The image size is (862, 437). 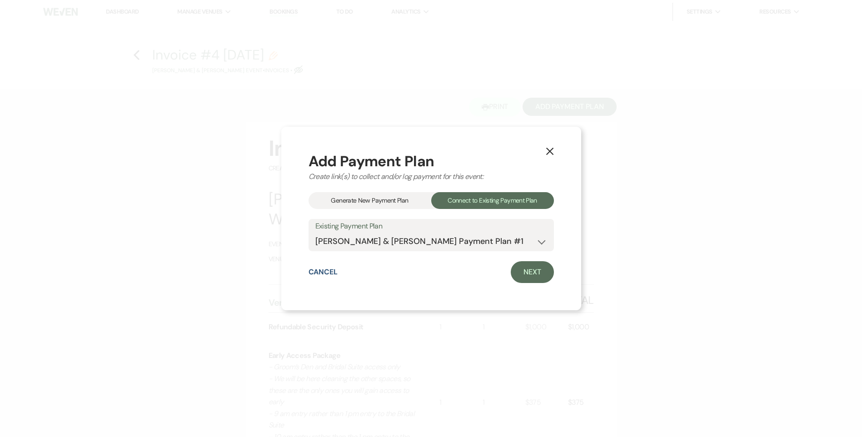 I want to click on div: Generate New Payment Plan, so click(x=370, y=200).